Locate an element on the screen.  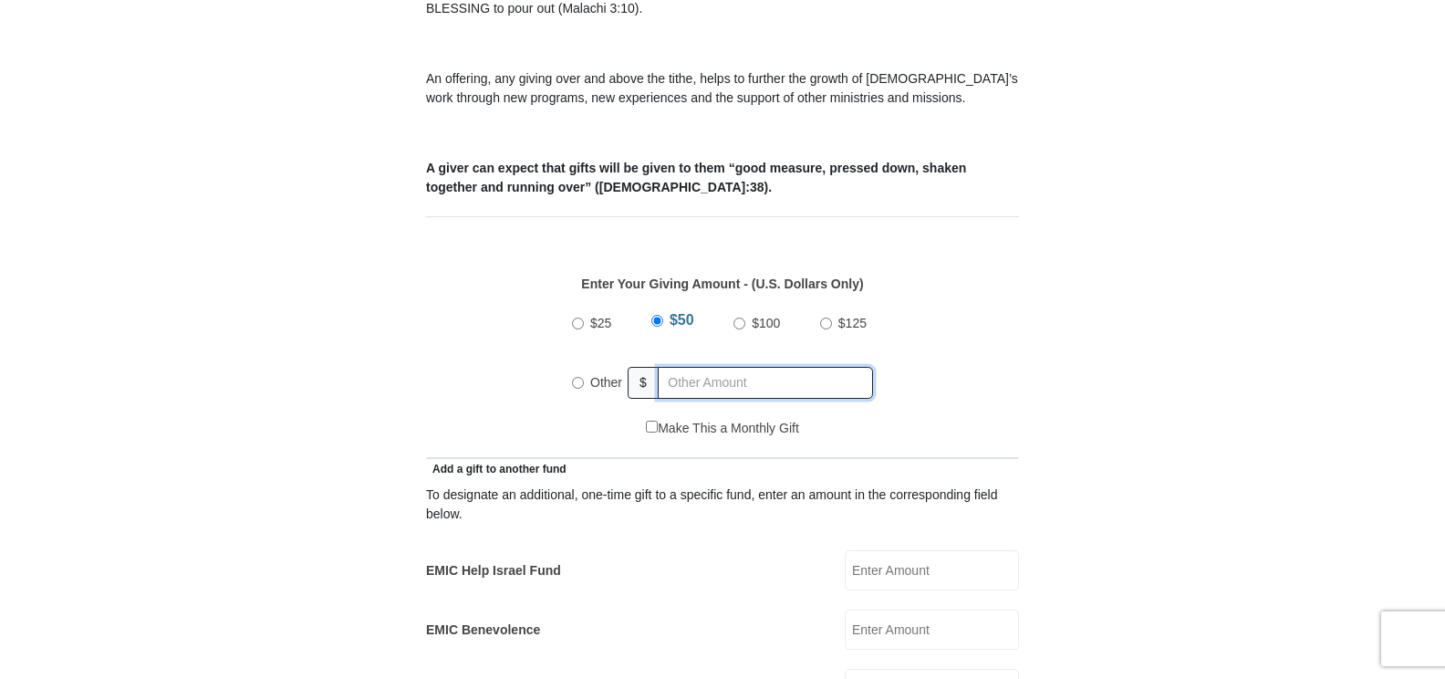
input: Other Amount is located at coordinates (765, 382).